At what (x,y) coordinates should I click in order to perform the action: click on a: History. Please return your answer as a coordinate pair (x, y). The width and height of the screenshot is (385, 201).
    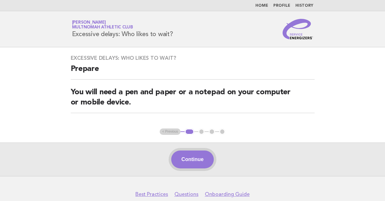
    Looking at the image, I should click on (304, 6).